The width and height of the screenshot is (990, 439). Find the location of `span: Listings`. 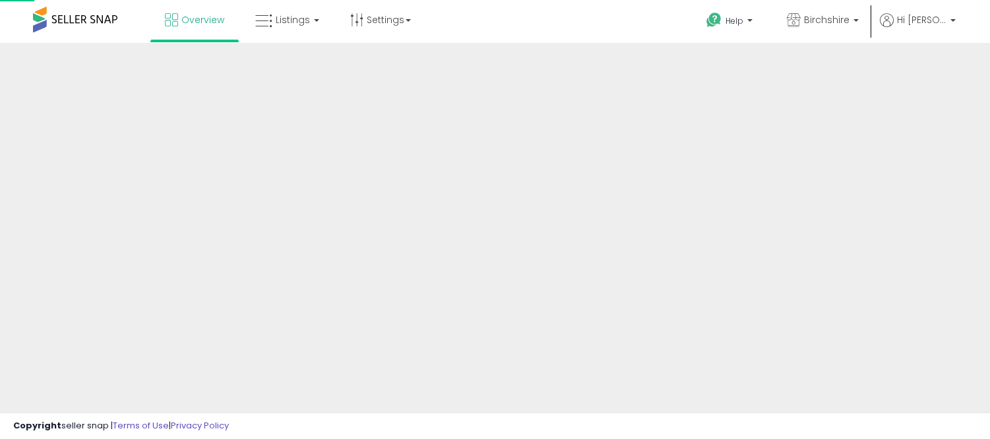

span: Listings is located at coordinates (293, 20).